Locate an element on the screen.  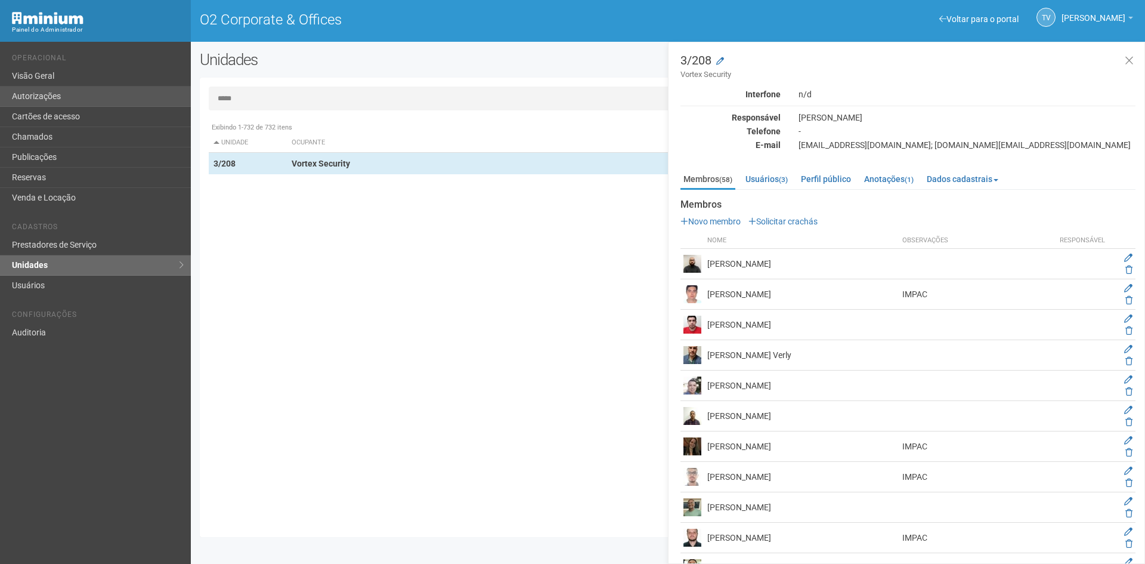
div: Responsável is located at coordinates (730, 117).